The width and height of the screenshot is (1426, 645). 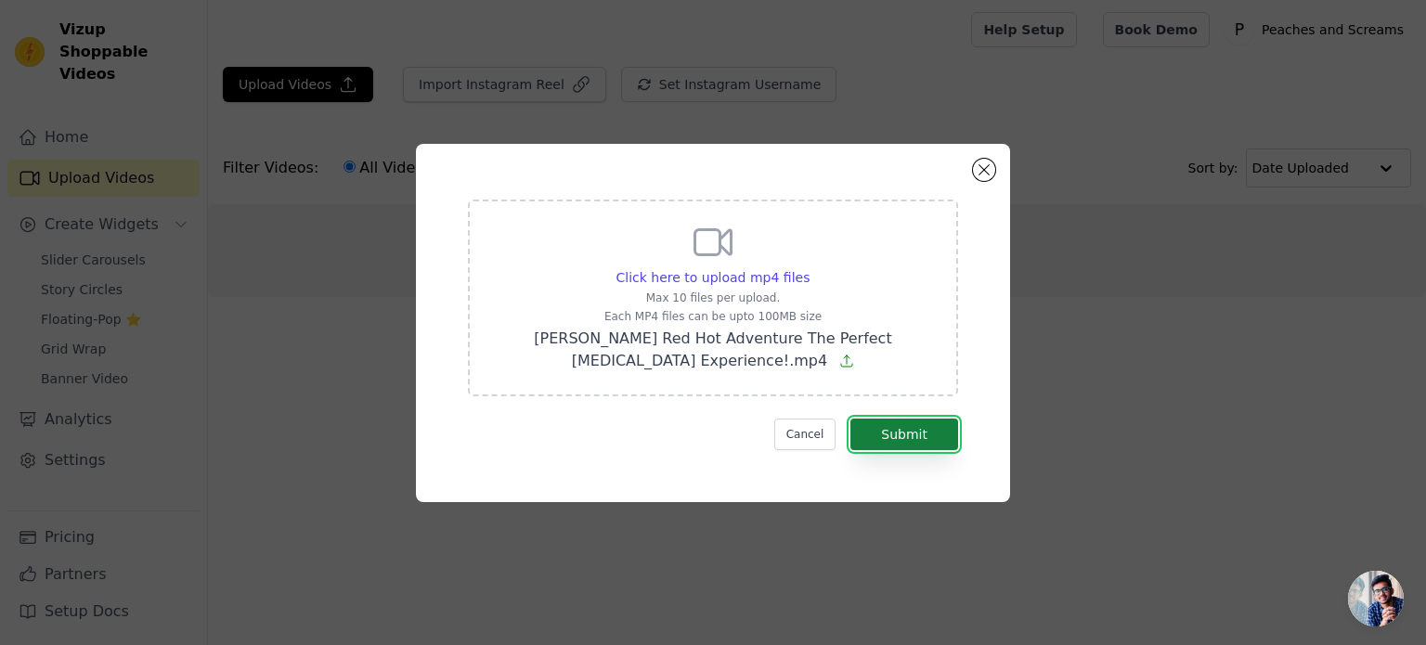 What do you see at coordinates (713, 277) in the screenshot?
I see `span: Click here to upload mp4 files` at bounding box center [713, 277].